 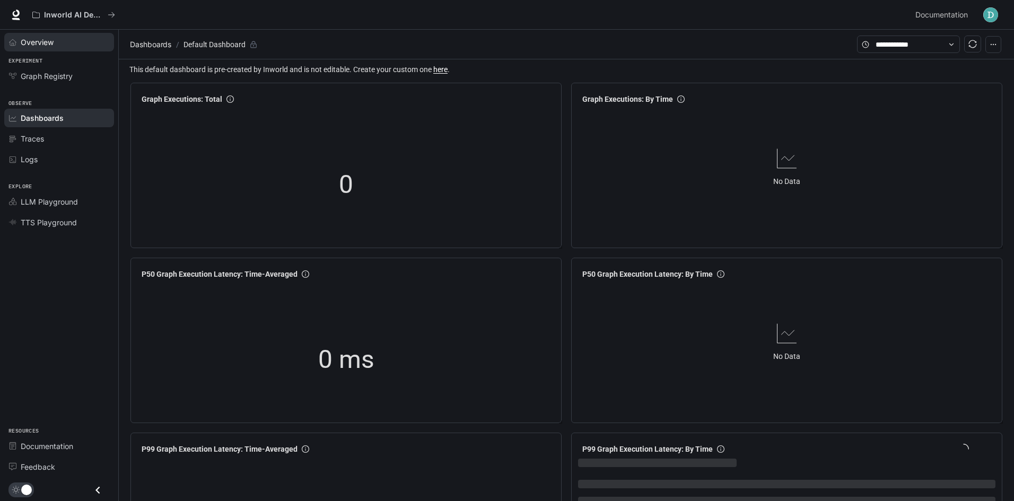 What do you see at coordinates (32, 138) in the screenshot?
I see `span: Traces` at bounding box center [32, 138].